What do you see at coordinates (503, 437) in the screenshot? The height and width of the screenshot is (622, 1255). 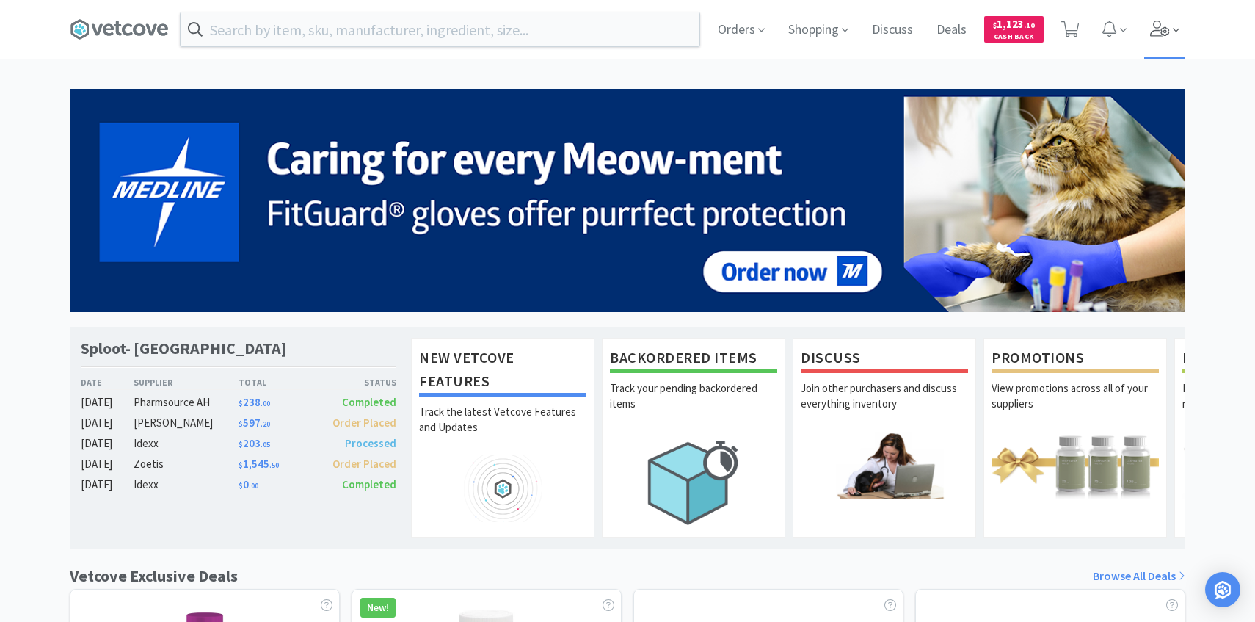 I see `a: New Vetcove FeaturesTrack the latest Vetcove Features and Updates` at bounding box center [503, 437].